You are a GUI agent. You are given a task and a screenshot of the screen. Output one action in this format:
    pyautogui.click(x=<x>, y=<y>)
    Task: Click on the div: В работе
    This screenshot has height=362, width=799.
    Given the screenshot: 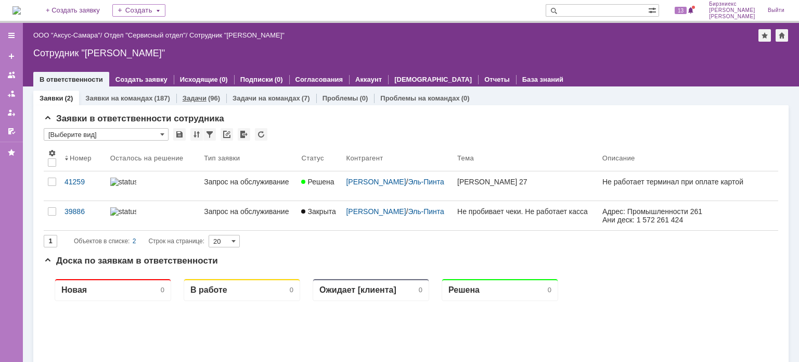 What is the action you would take?
    pyautogui.click(x=165, y=19)
    